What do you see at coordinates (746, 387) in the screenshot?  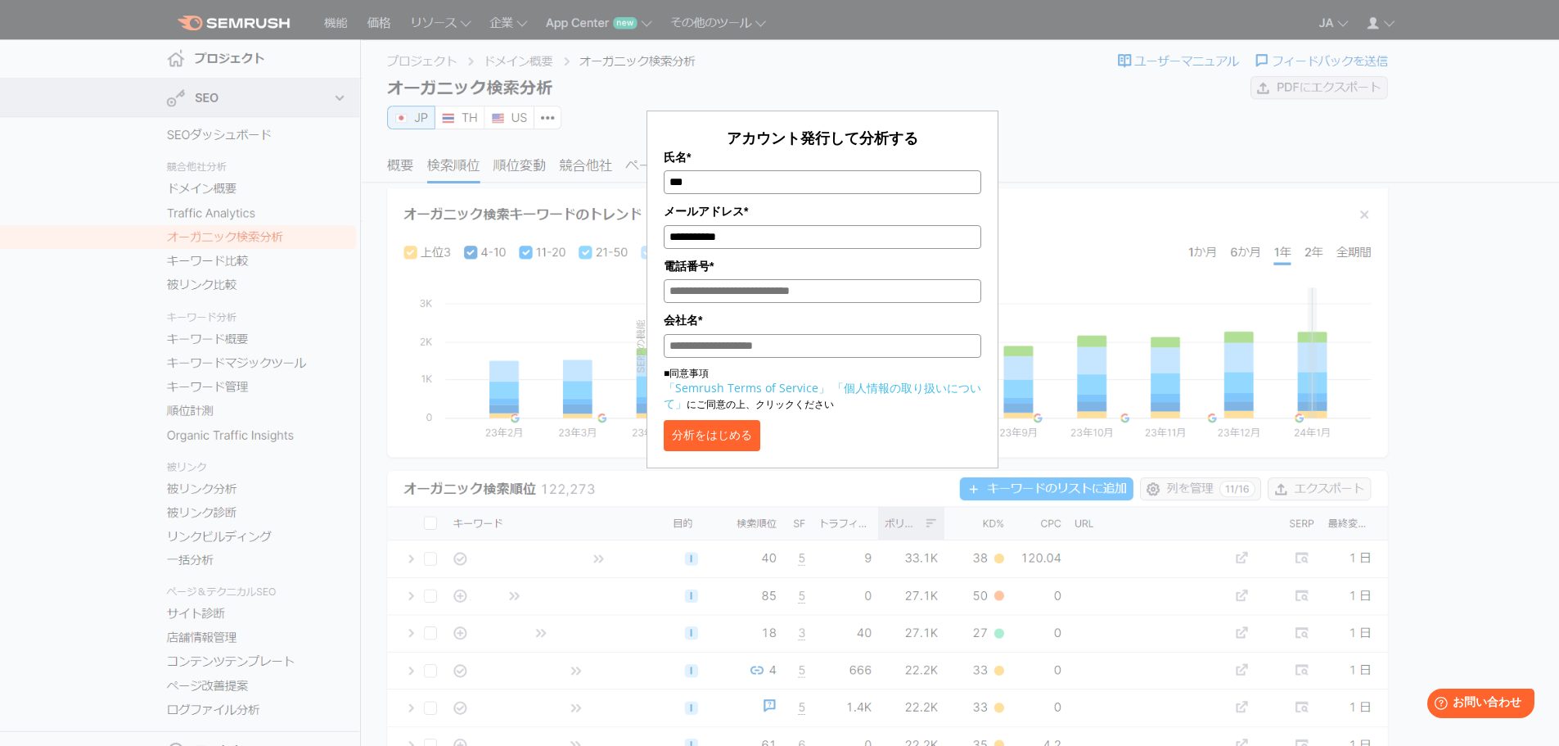 I see `a: 「Semrush Terms of Service」` at bounding box center [746, 387].